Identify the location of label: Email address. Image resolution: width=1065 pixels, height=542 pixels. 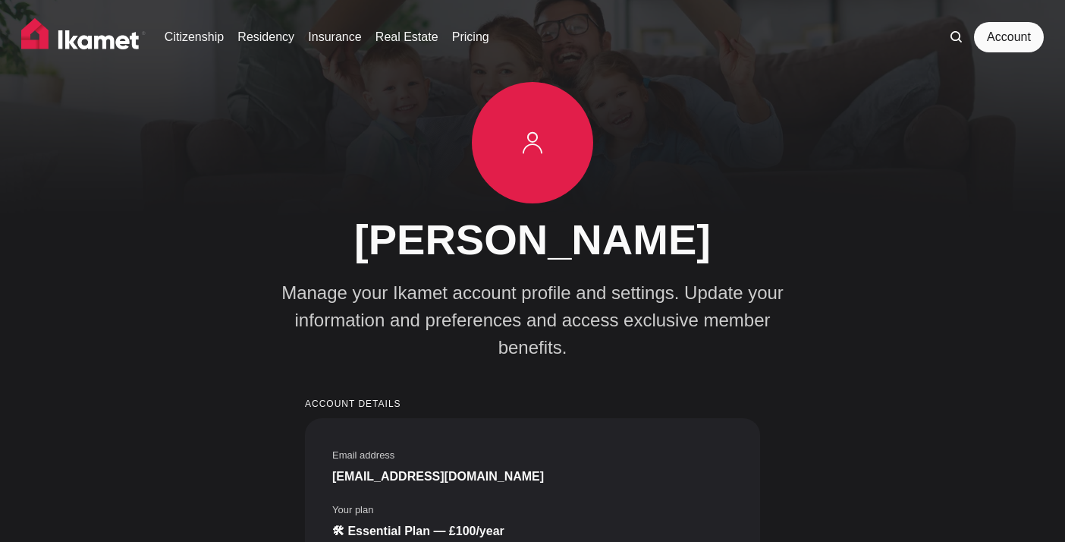
(438, 454).